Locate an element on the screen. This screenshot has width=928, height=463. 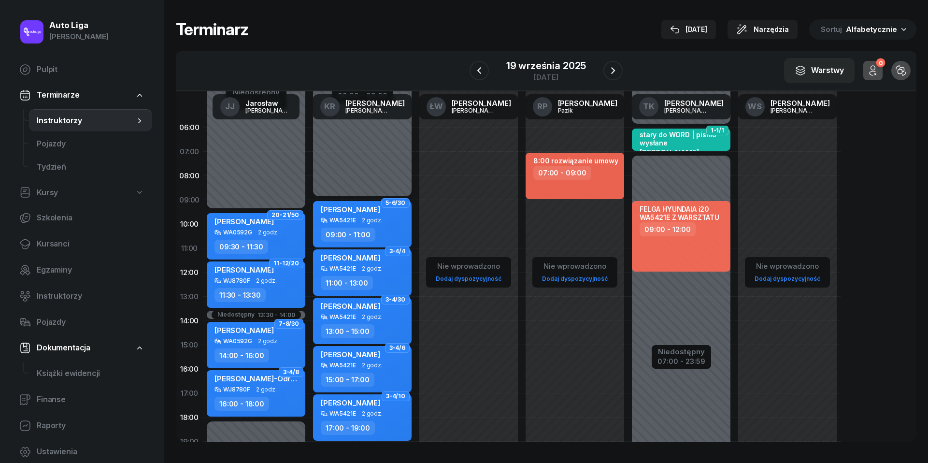
div: Warstwy is located at coordinates (819, 71).